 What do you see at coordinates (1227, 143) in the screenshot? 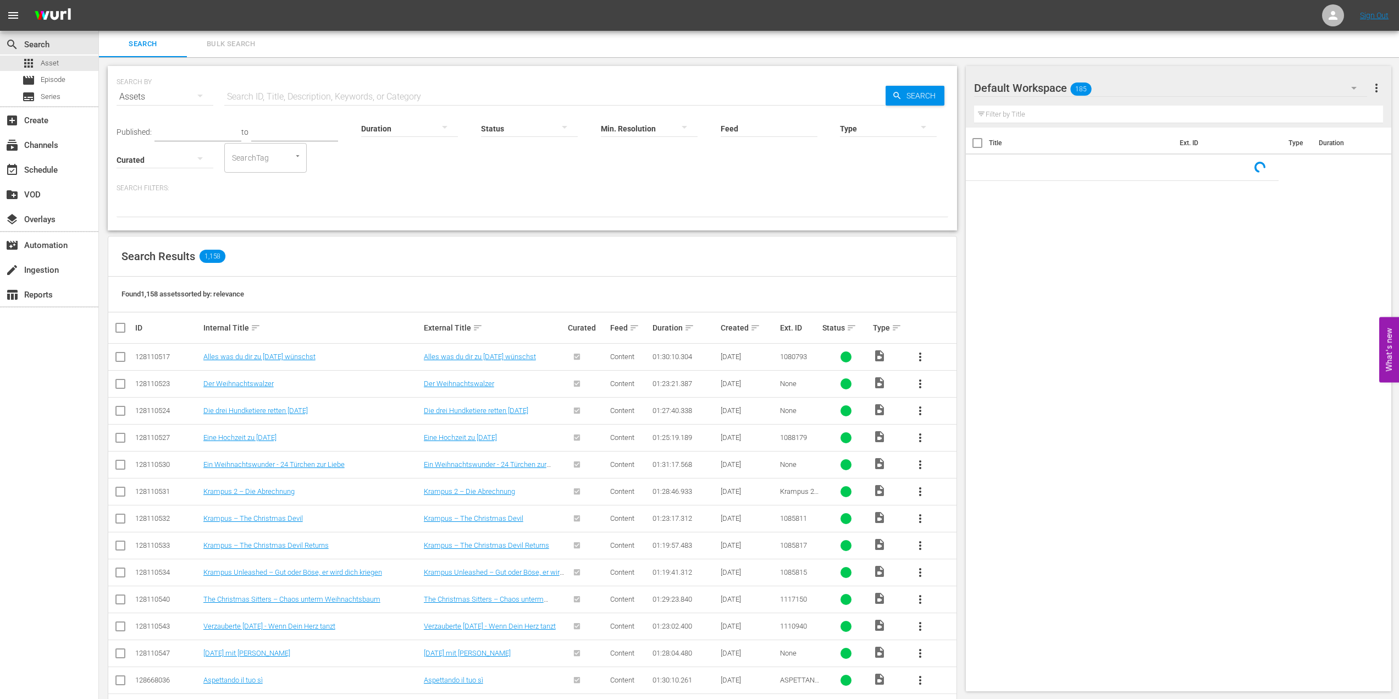
I see `th: Ext. ID` at bounding box center [1227, 143].